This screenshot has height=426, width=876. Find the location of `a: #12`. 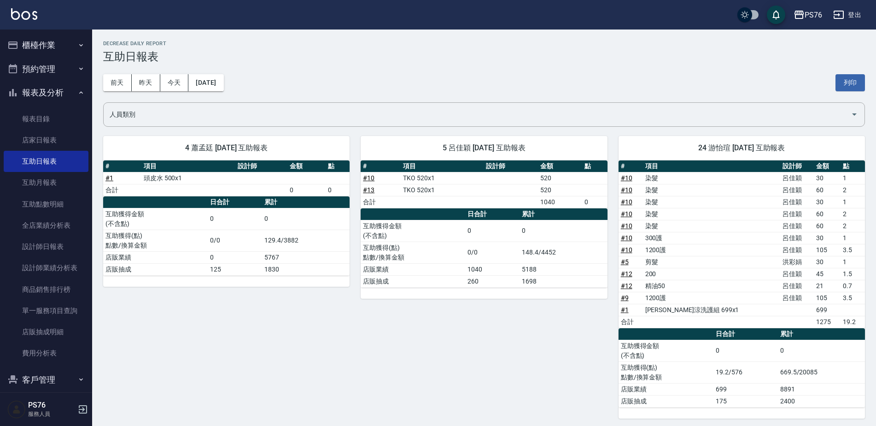

a: #12 is located at coordinates (626, 286).